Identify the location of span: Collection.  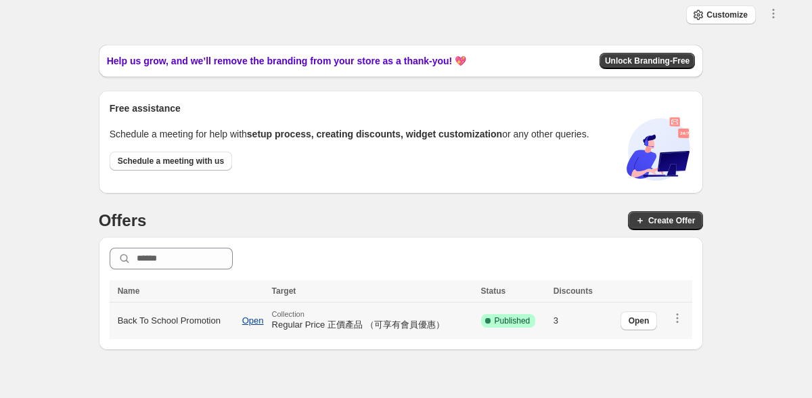
(372, 314).